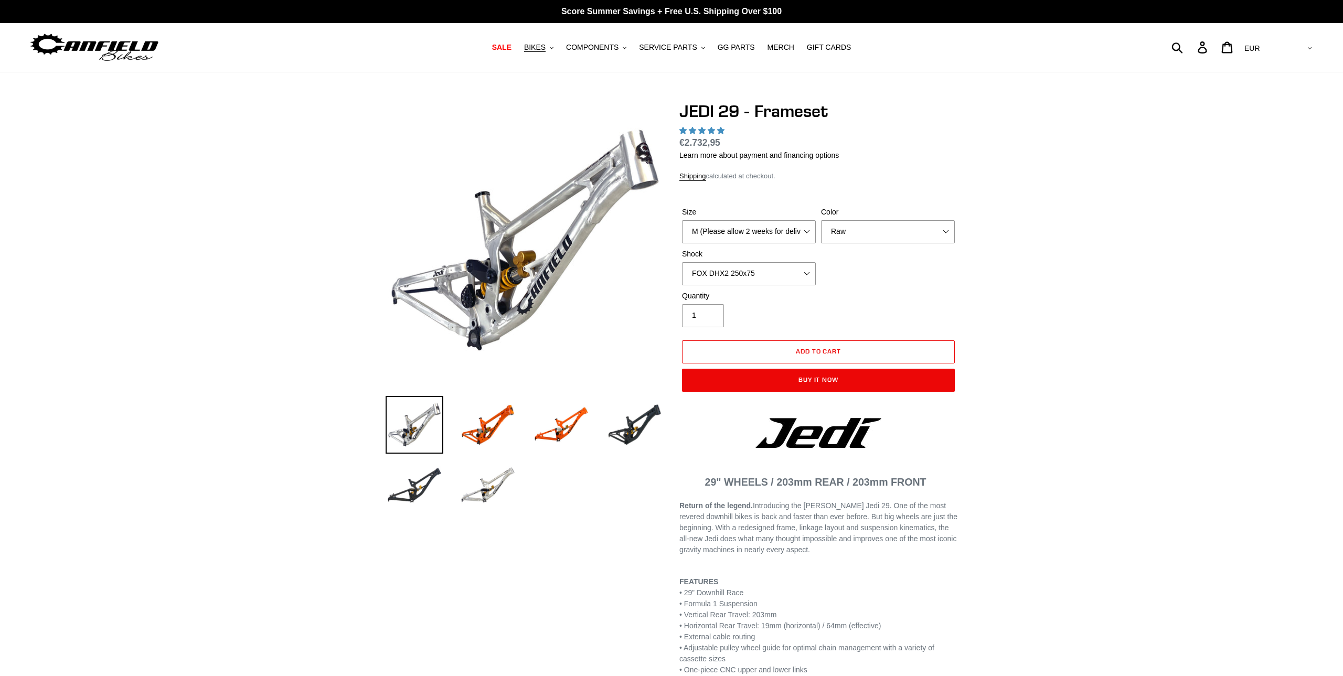 The height and width of the screenshot is (676, 1343). Describe the element at coordinates (717, 637) in the screenshot. I see `span: • External cable routing` at that location.